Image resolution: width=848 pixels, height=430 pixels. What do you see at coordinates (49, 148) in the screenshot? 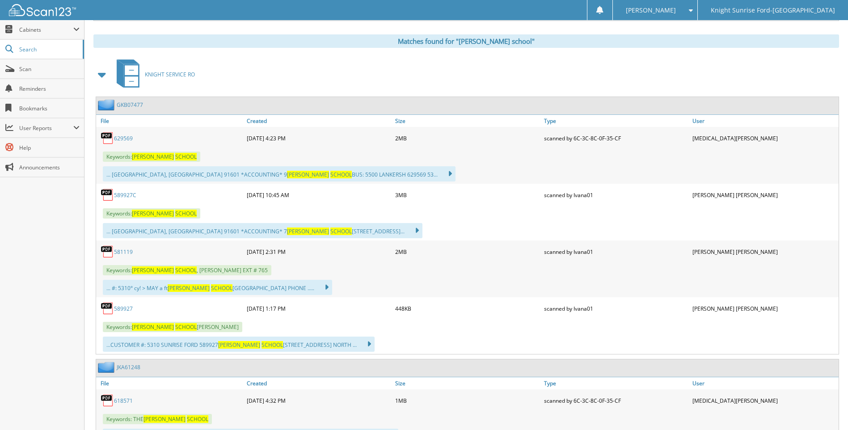
I see `span: Help` at bounding box center [49, 148].